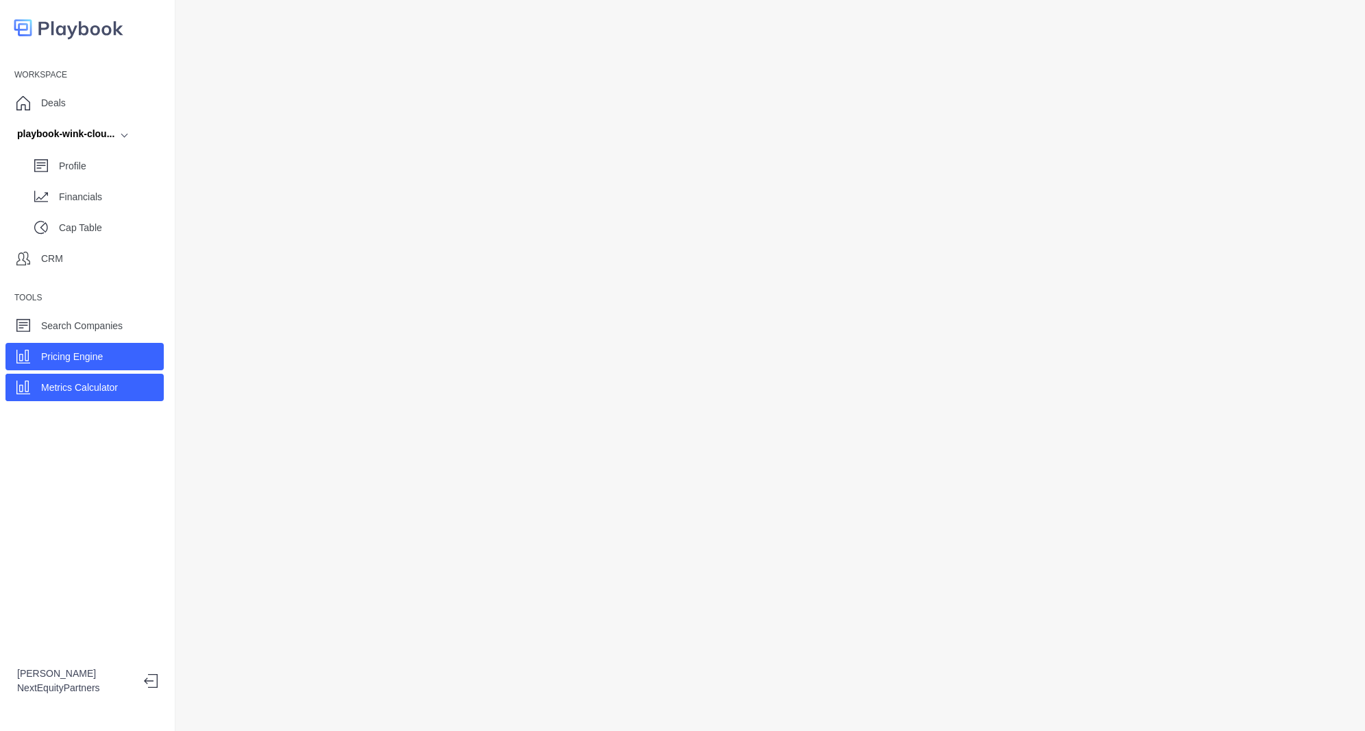  I want to click on p: Search Companies, so click(82, 326).